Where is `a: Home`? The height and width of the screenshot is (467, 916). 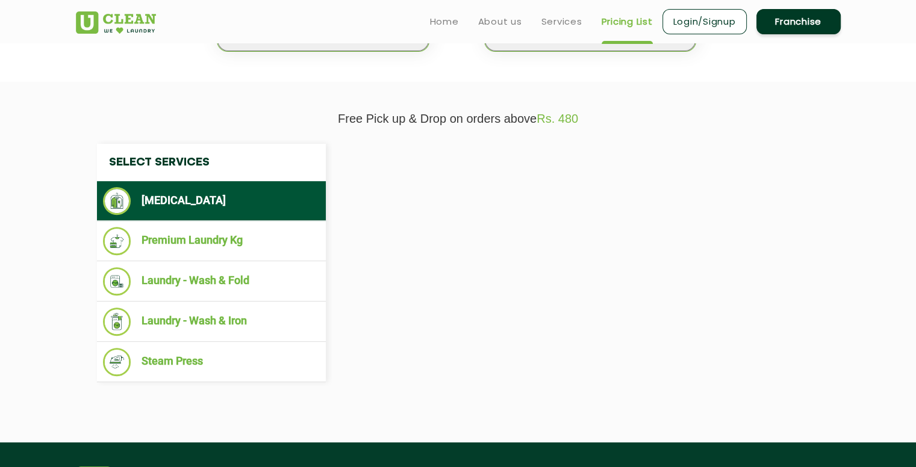
a: Home is located at coordinates (445, 22).